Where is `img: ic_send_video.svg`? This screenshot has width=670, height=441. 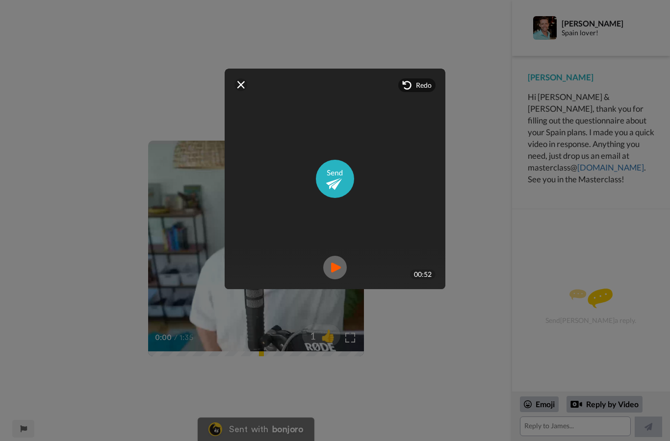
img: ic_send_video.svg is located at coordinates (335, 179).